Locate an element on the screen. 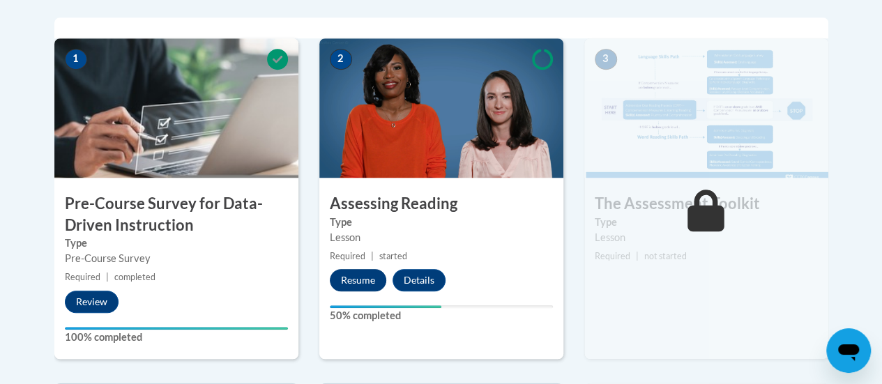  h3: Pre-Course Survey for Data-Driven Instruction is located at coordinates (176, 215).